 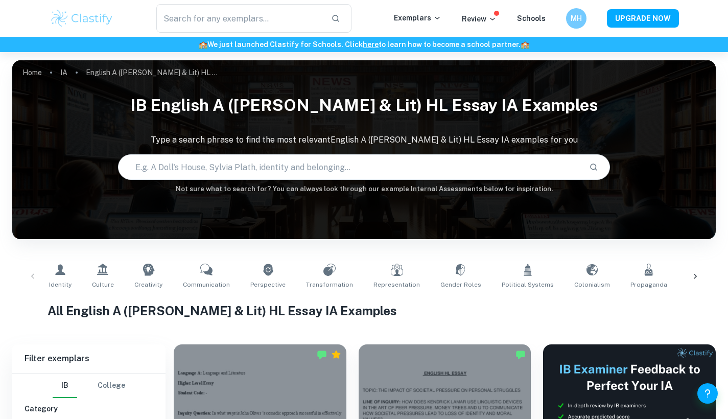 I want to click on span: Gender Roles, so click(x=461, y=285).